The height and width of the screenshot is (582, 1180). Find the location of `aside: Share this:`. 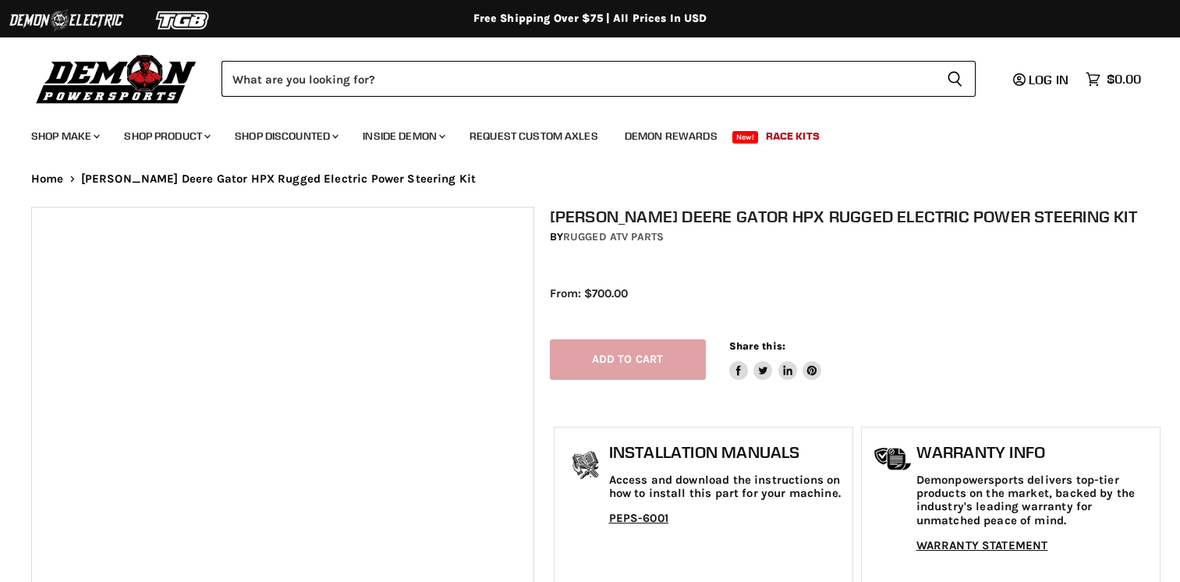

aside: Share this: is located at coordinates (775, 359).